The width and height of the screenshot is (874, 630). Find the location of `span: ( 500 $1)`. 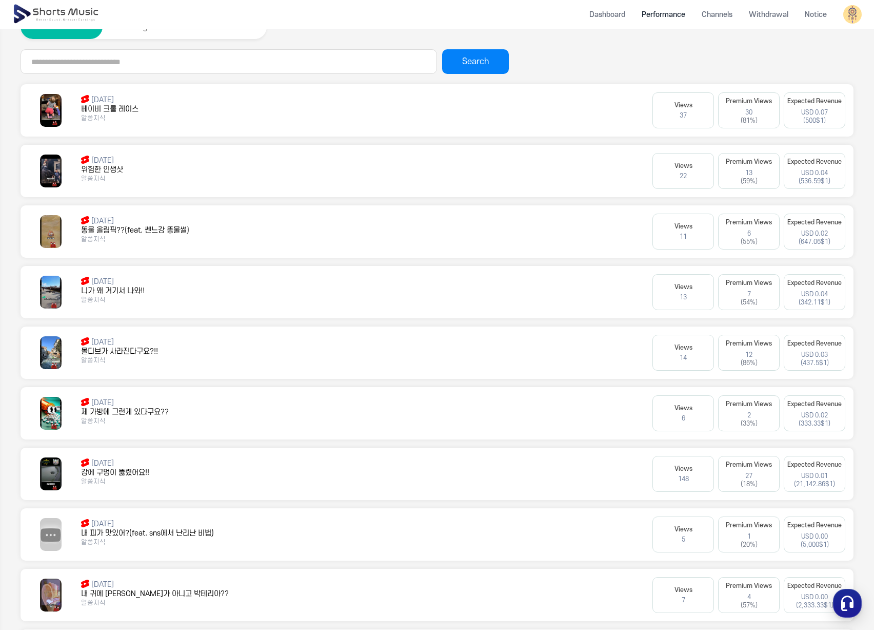

span: ( 500 $1) is located at coordinates (815, 121).